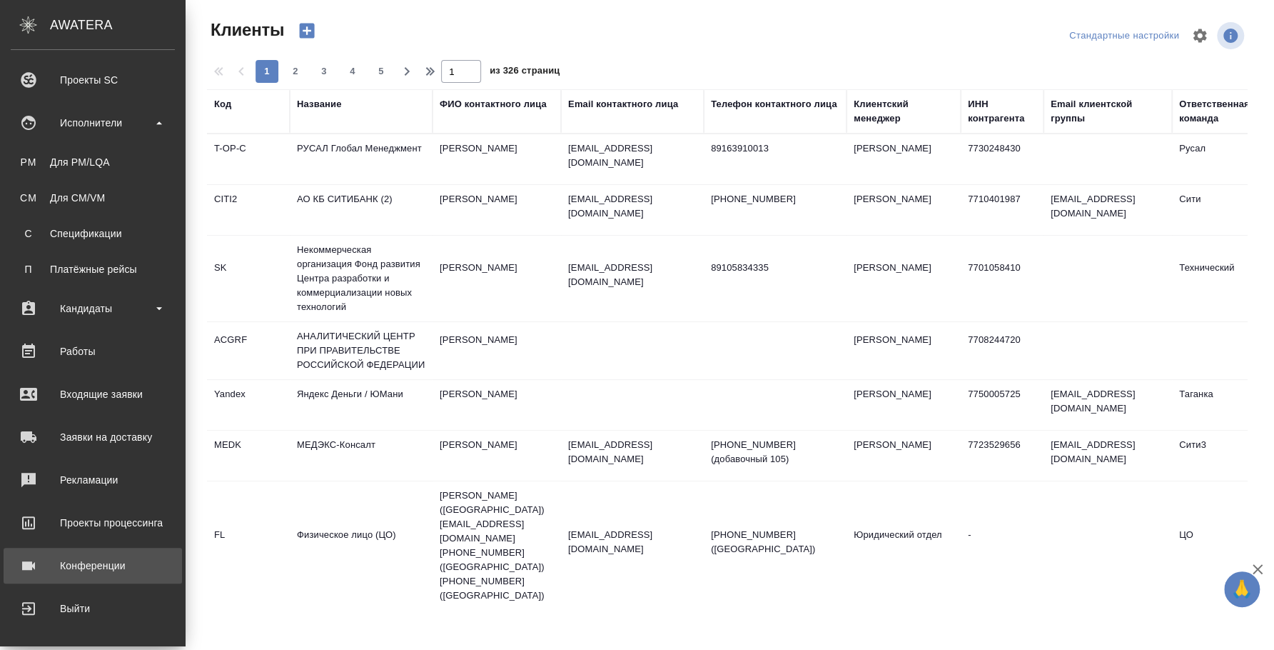 The width and height of the screenshot is (1274, 650). What do you see at coordinates (93, 608) in the screenshot?
I see `a: Выйти` at bounding box center [93, 608].